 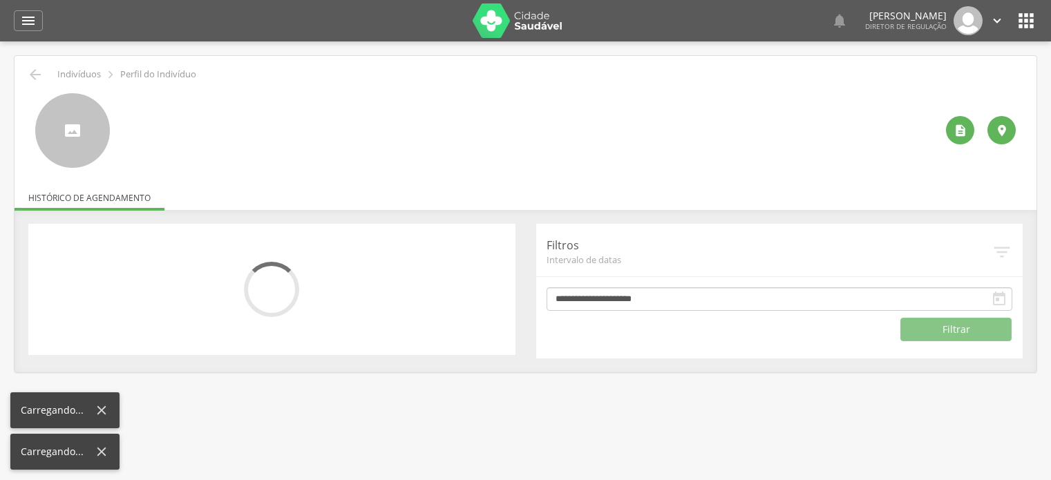 I want to click on p: Filtros, so click(x=769, y=245).